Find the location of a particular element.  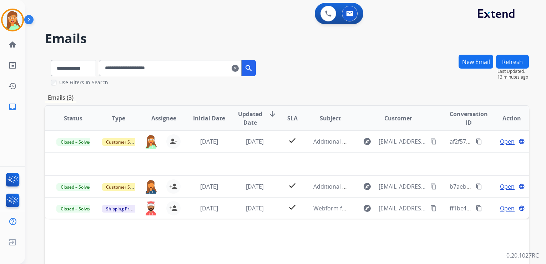

mat-icon: list_alt is located at coordinates (12, 65).